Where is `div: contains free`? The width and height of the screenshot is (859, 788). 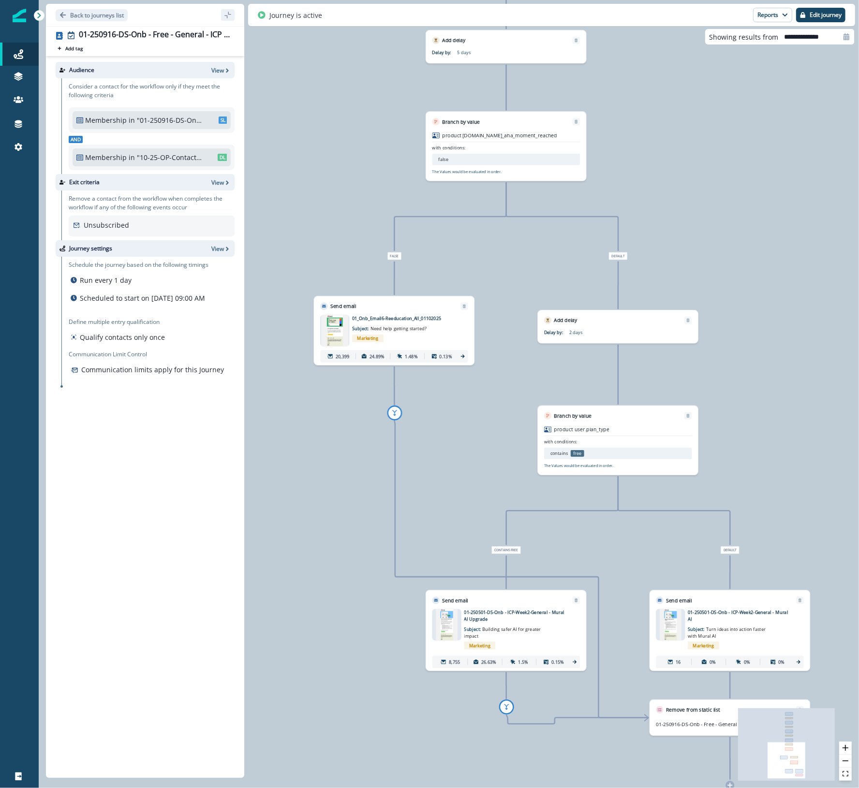 div: contains free is located at coordinates (506, 550).